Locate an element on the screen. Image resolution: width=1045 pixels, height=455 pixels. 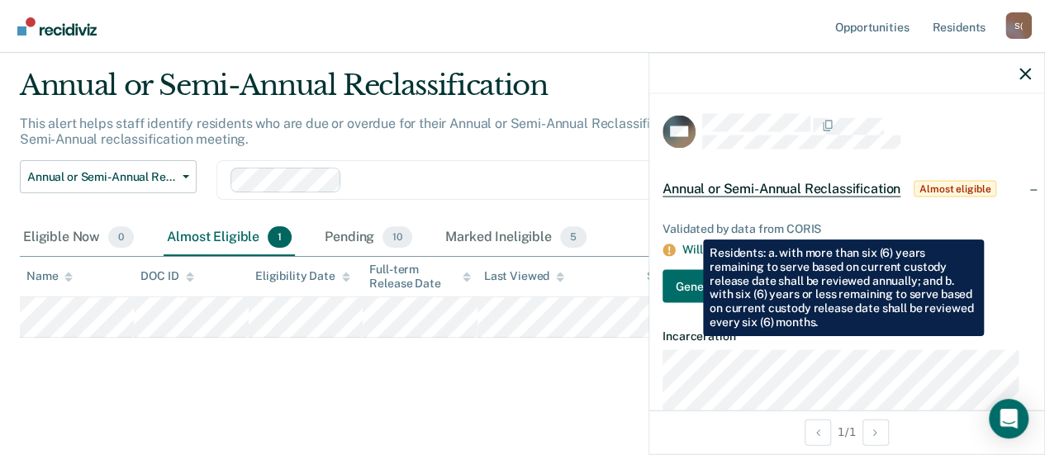
div: Status is located at coordinates (663, 276).